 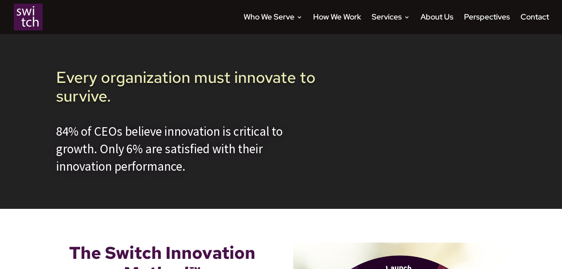 I want to click on div: 84% of CEOs believe innovation is critical to growth. Only 6% are satisfied with their innovation..., so click(x=186, y=149).